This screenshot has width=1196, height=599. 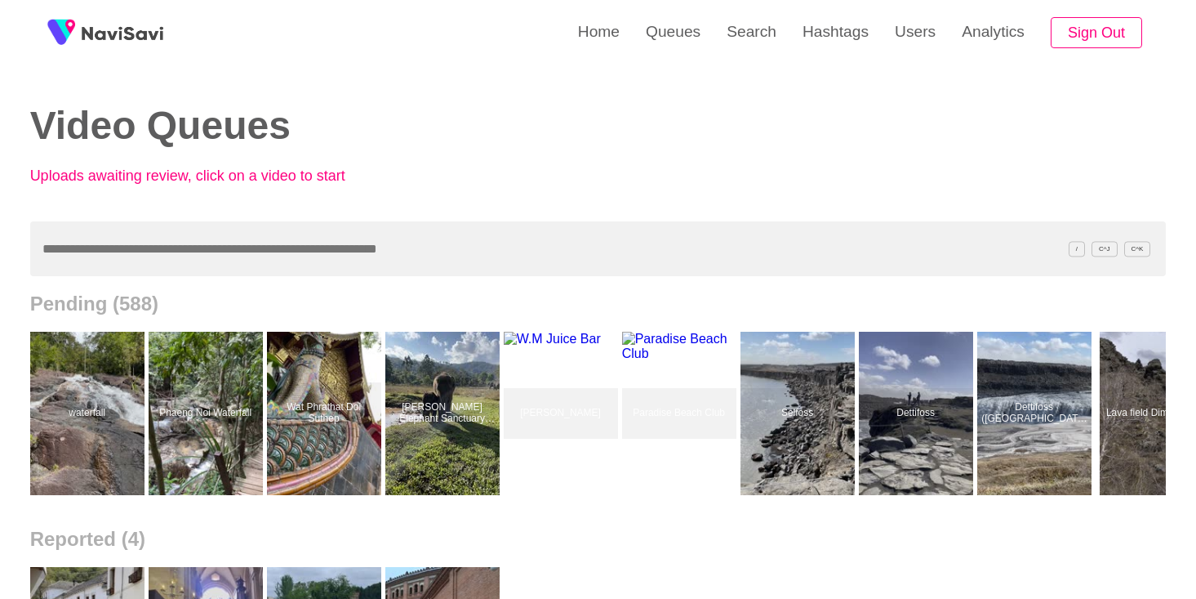 I want to click on a: Wat Phrathat Doi SuthepWat Phrathat Doi Suthep, so click(x=326, y=413).